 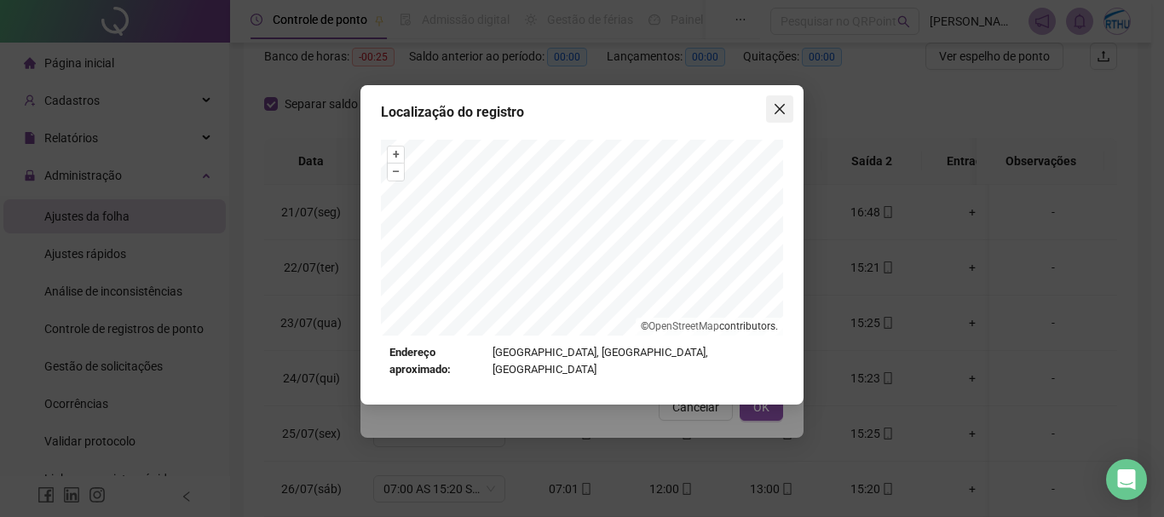 I want to click on span: close, so click(x=780, y=109).